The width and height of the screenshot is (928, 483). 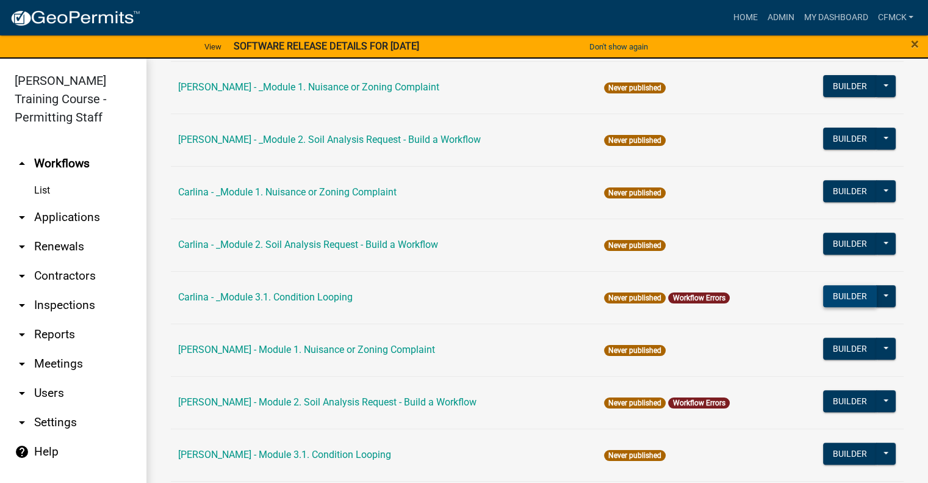 I want to click on i: arrow_drop_up, so click(x=22, y=164).